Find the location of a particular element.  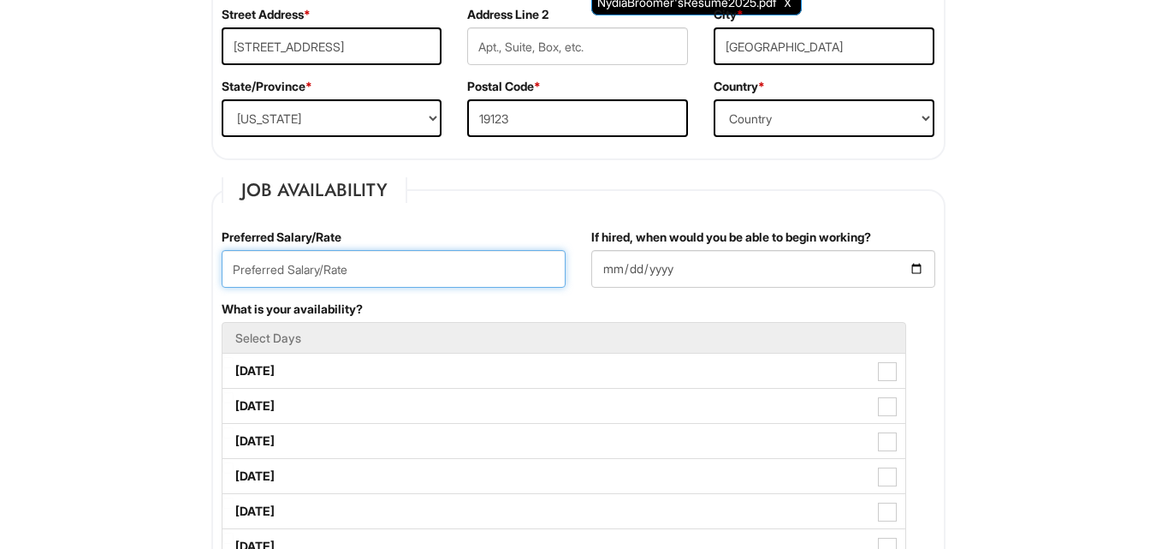

label: Address Line 2 is located at coordinates (508, 15).